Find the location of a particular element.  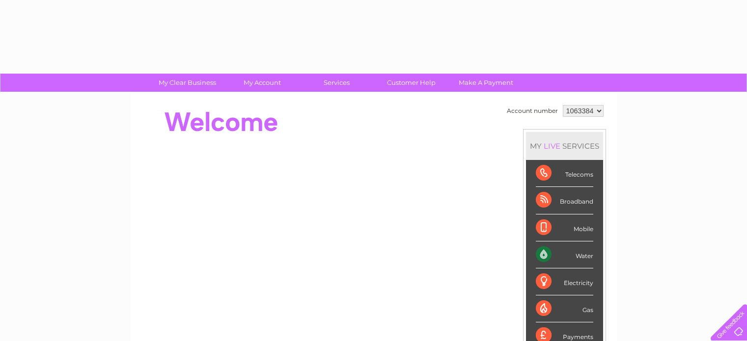

div: Mobile is located at coordinates (564, 228).